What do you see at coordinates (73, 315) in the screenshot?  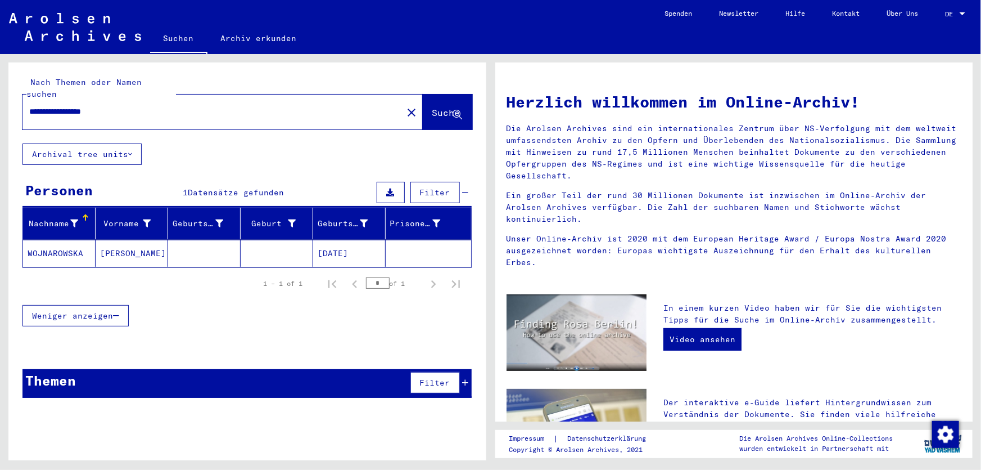 I see `span: Weniger anzeigen` at bounding box center [73, 315].